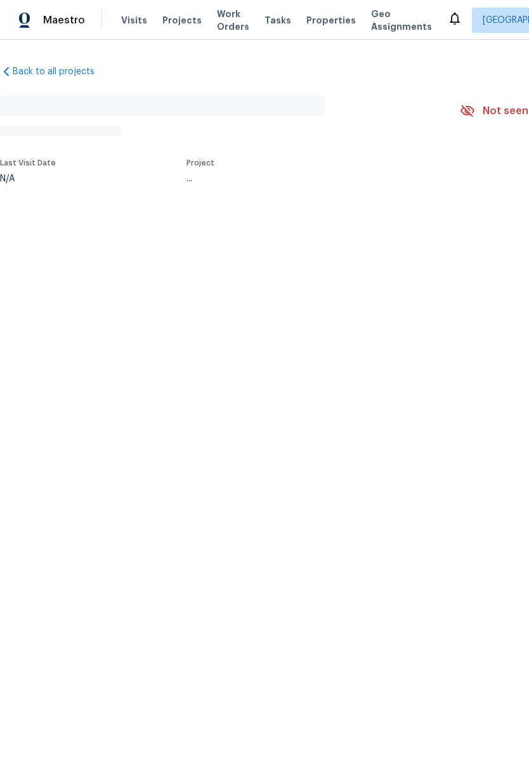  I want to click on span: Geo Assignments, so click(401, 20).